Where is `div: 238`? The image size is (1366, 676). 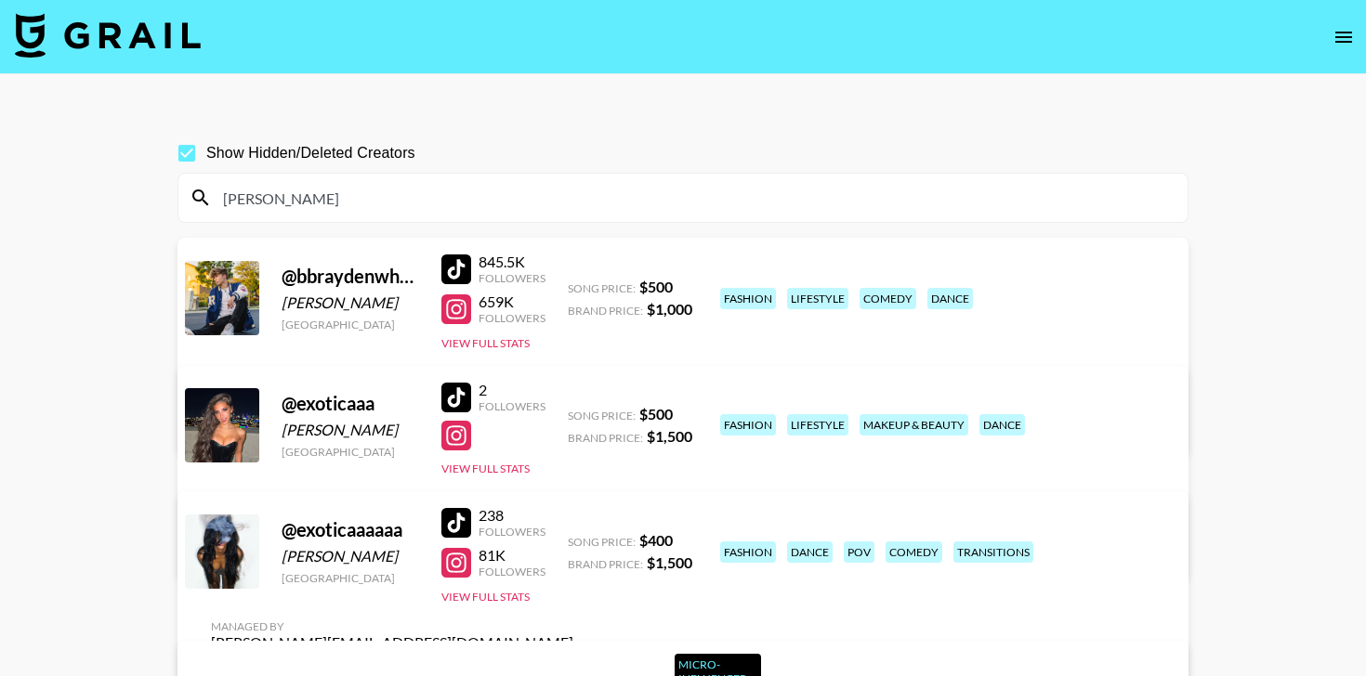 div: 238 is located at coordinates (512, 516).